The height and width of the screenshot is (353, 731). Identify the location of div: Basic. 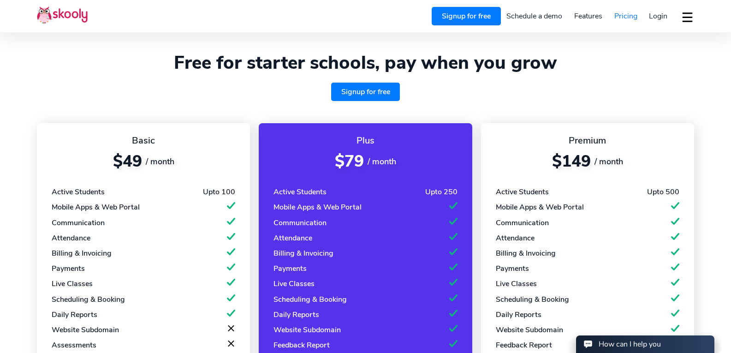
(143, 140).